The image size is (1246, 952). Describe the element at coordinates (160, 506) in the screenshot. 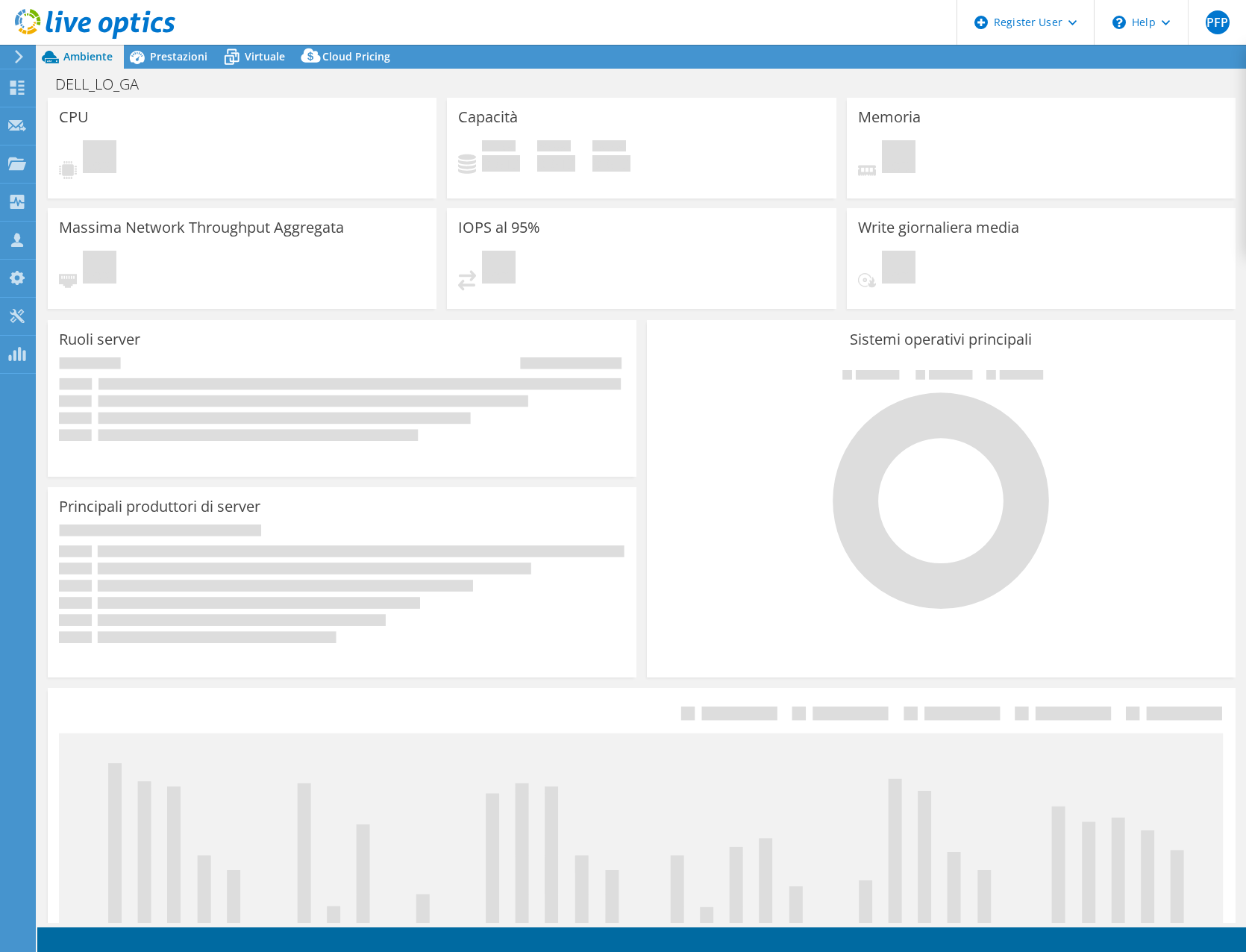

I see `h3: Principali produttori di server` at that location.